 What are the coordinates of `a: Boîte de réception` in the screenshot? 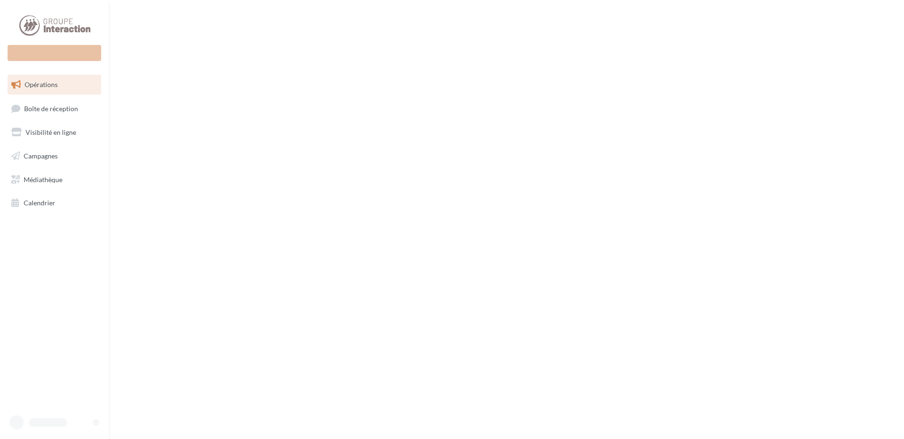 It's located at (54, 108).